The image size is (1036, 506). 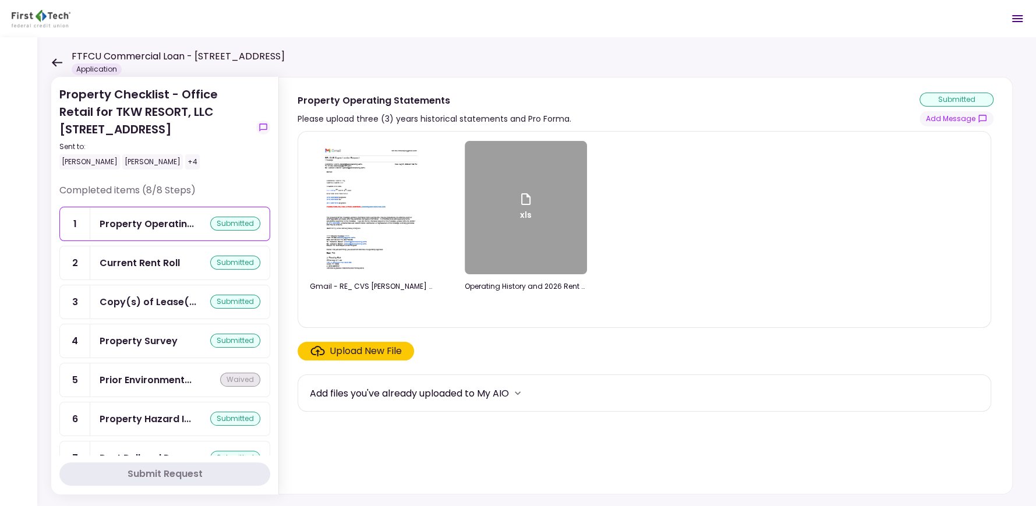 What do you see at coordinates (366, 351) in the screenshot?
I see `div: Upload New File` at bounding box center [366, 351].